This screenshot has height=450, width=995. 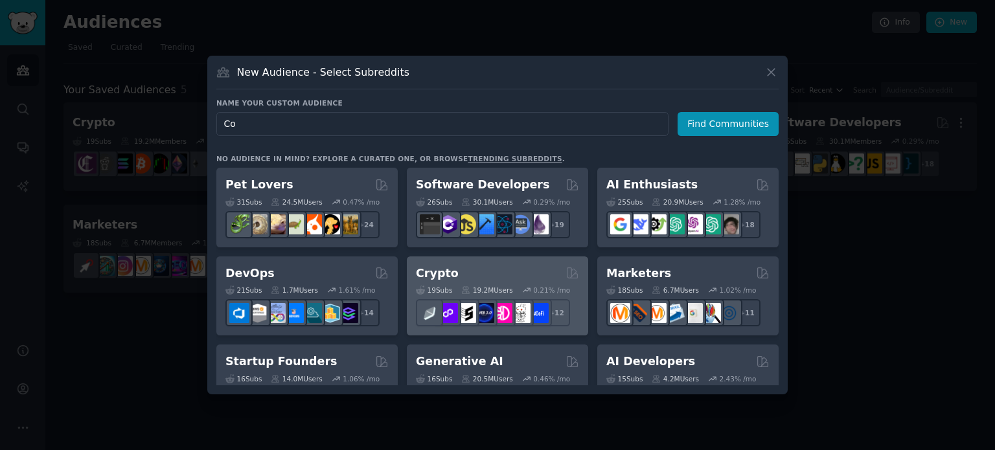 I want to click on img: turtle, so click(x=293, y=224).